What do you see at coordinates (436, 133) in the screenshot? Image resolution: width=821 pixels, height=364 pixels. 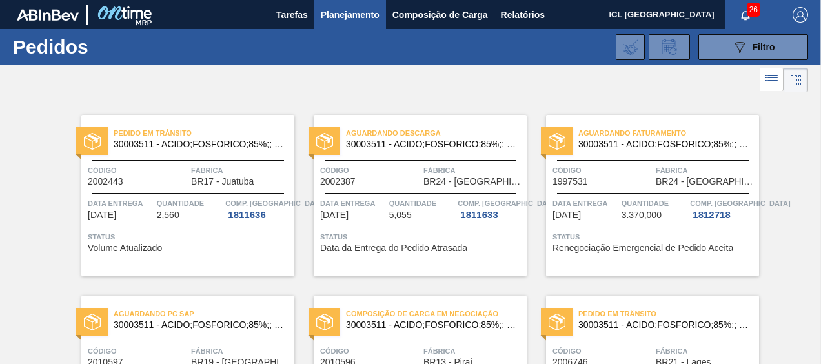 I see `span: Aguardando Descarga` at bounding box center [436, 133].